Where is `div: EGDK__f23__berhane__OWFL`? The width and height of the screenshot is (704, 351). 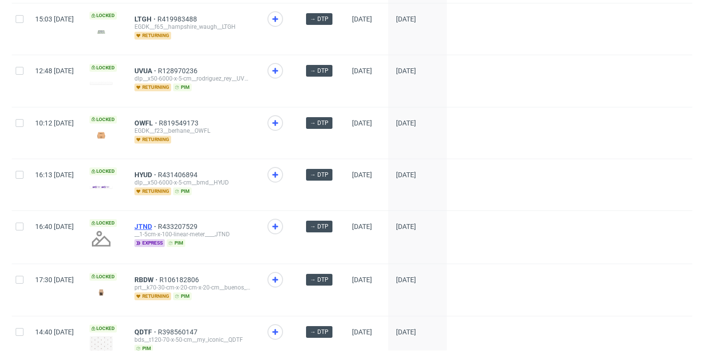 div: EGDK__f23__berhane__OWFL is located at coordinates (193, 131).